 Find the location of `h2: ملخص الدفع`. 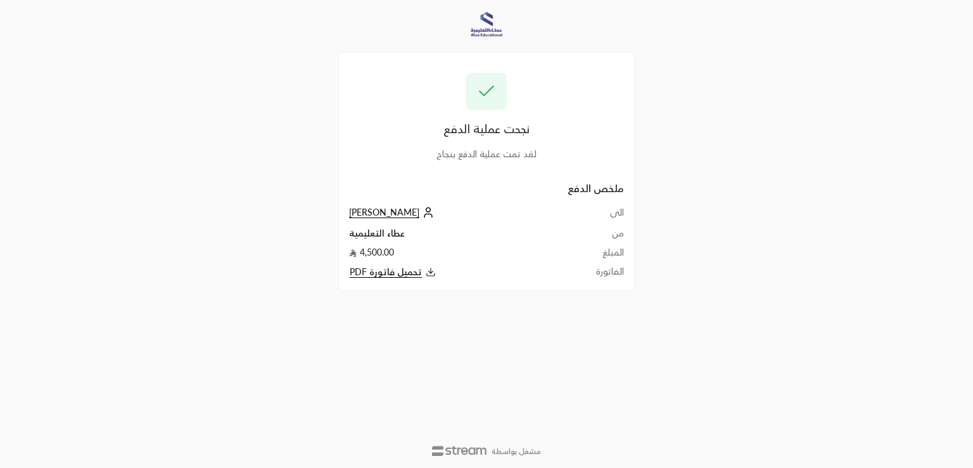

h2: ملخص الدفع is located at coordinates (487, 188).